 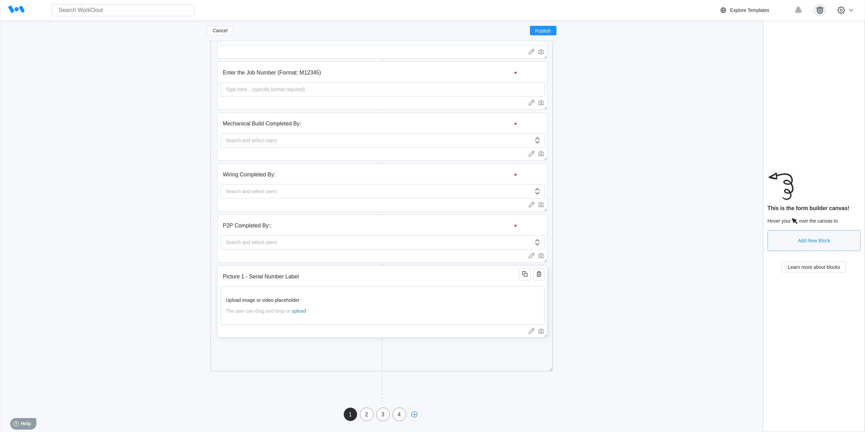 What do you see at coordinates (351, 415) in the screenshot?
I see `div: 1` at bounding box center [351, 415].